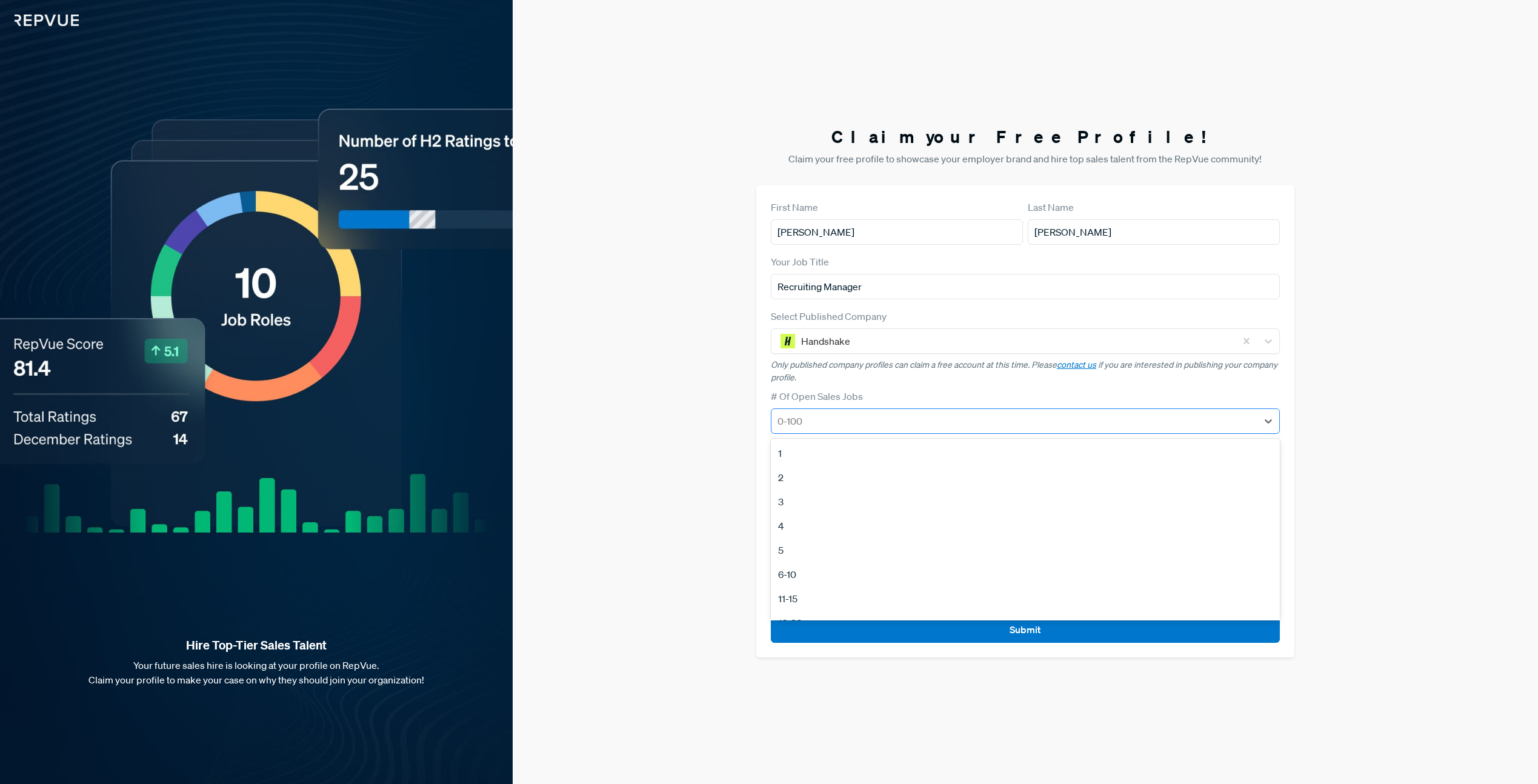 This screenshot has height=784, width=1538. Describe the element at coordinates (1026, 137) in the screenshot. I see `h3: Claim your Free Profile!` at that location.